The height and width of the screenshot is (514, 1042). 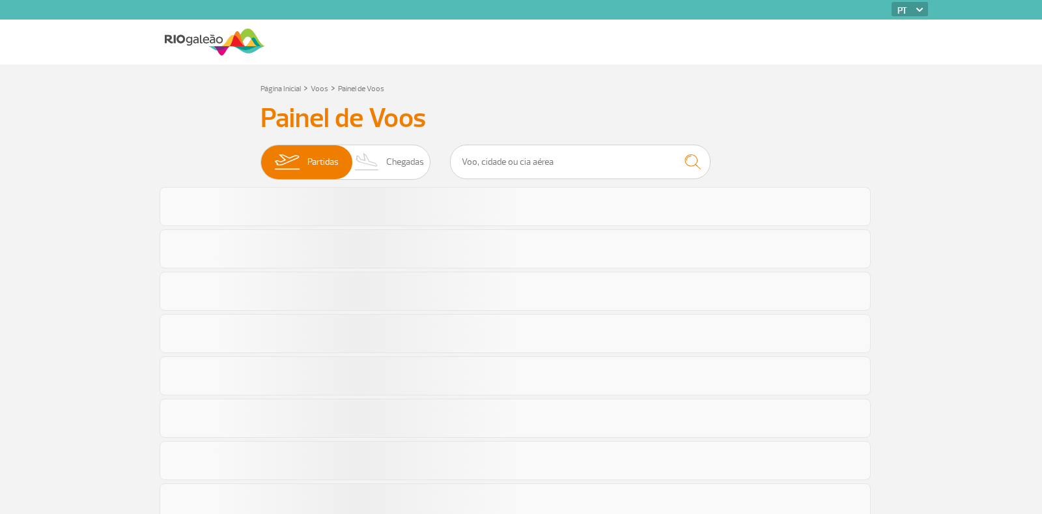 I want to click on span: Chegadas, so click(x=405, y=162).